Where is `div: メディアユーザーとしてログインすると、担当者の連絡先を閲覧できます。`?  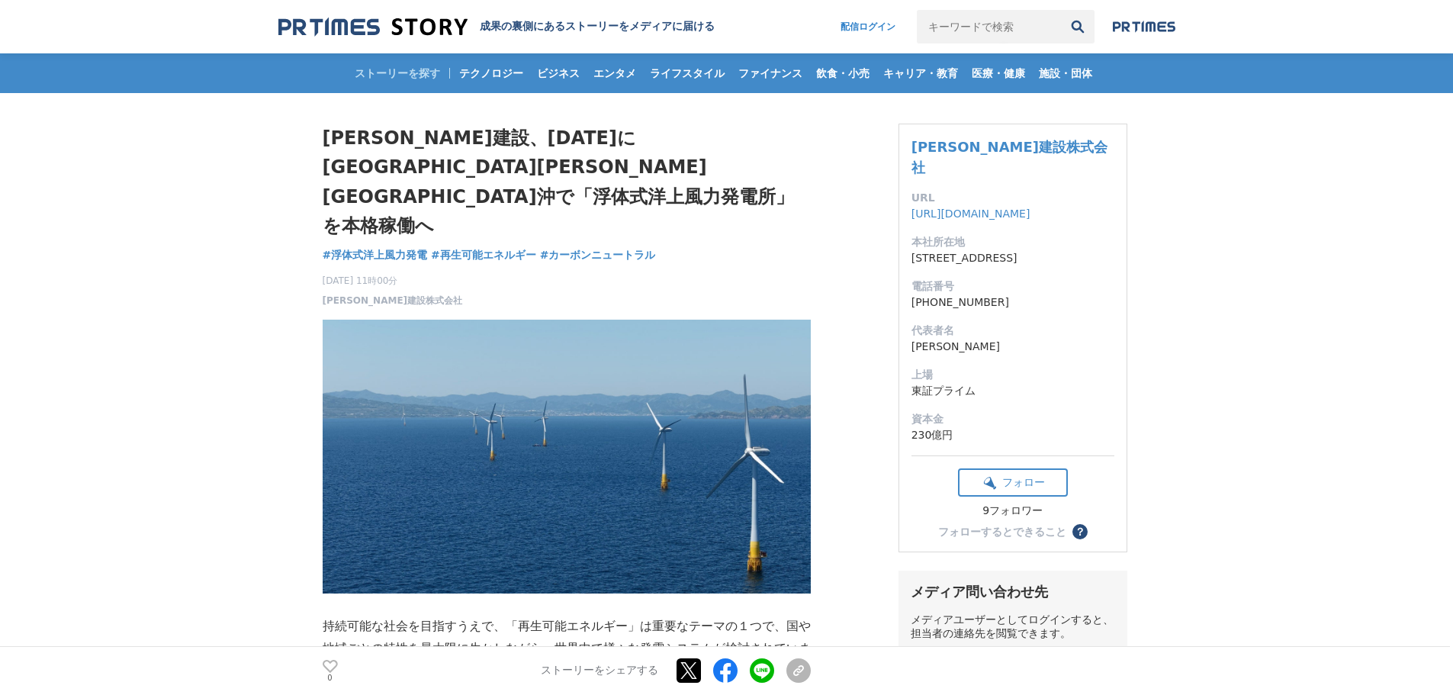 div: メディアユーザーとしてログインすると、担当者の連絡先を閲覧できます。 is located at coordinates (1013, 627).